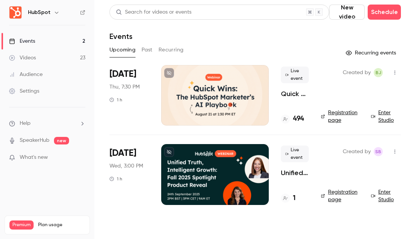 This screenshot has height=239, width=416. I want to click on h4: 1, so click(294, 198).